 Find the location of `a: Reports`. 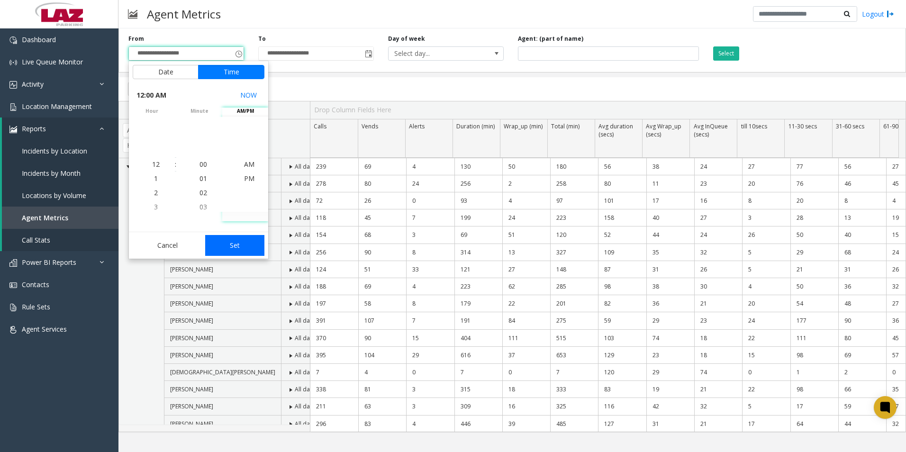

a: Reports is located at coordinates (60, 128).